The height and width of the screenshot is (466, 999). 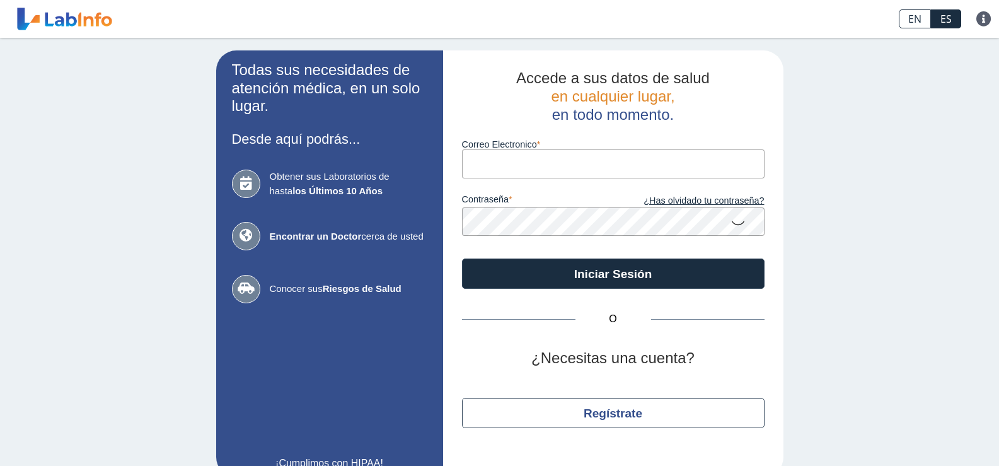 I want to click on span: Obtener sus Laboratorios de hasta, so click(x=349, y=183).